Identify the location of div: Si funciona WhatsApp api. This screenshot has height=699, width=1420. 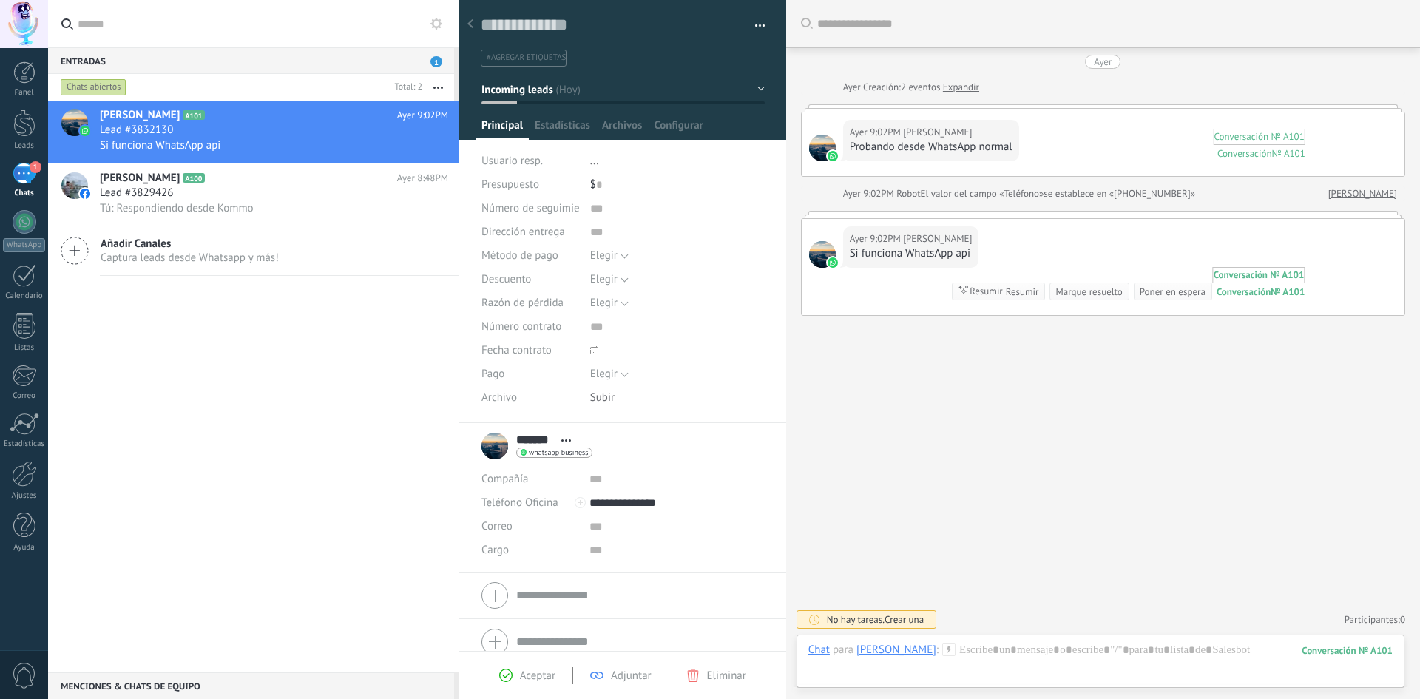
(911, 254).